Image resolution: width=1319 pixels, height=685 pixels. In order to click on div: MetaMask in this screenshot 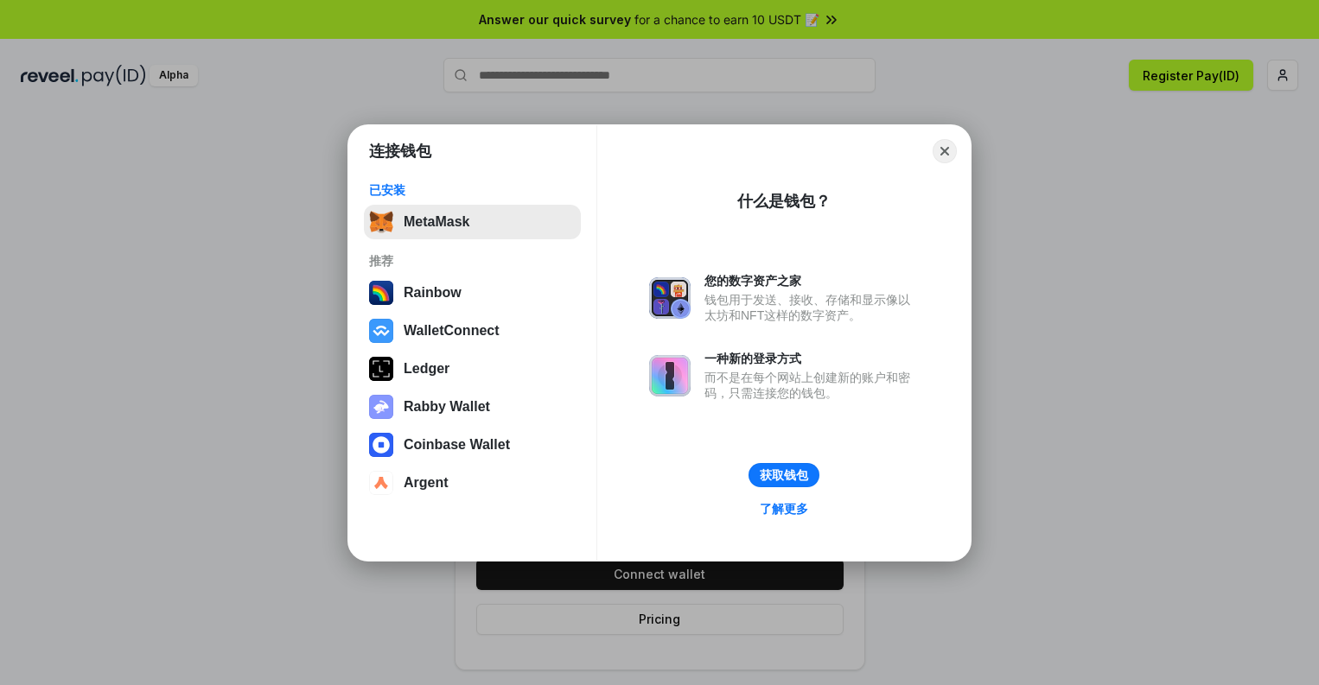, I will do `click(436, 222)`.